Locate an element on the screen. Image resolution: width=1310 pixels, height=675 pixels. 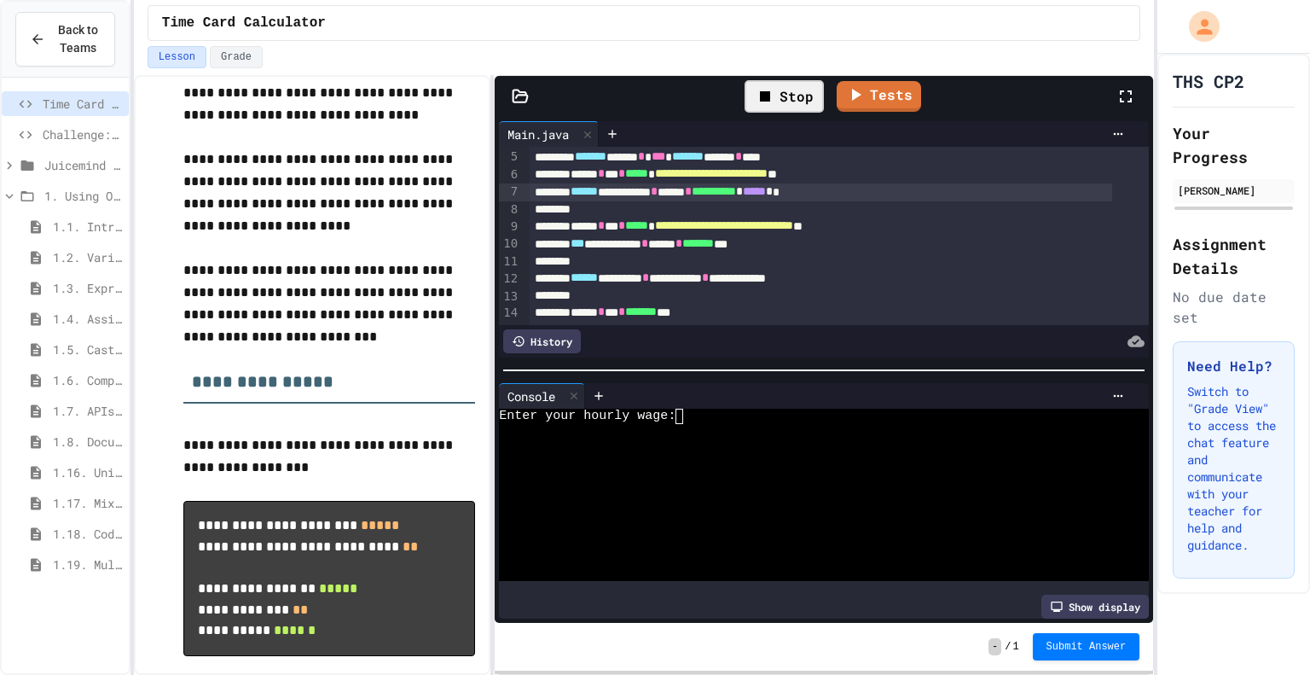
div: 6 is located at coordinates (509, 175).